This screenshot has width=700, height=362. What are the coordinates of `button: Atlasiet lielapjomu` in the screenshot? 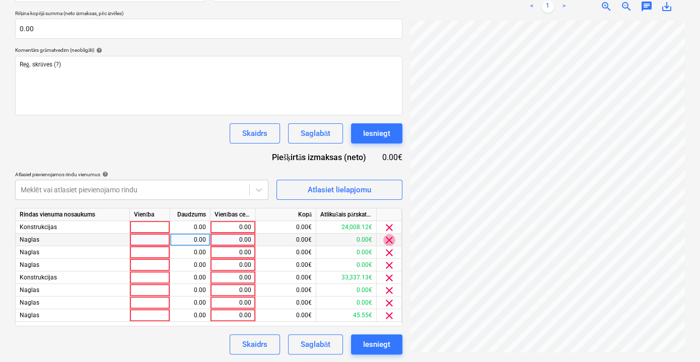 It's located at (340, 190).